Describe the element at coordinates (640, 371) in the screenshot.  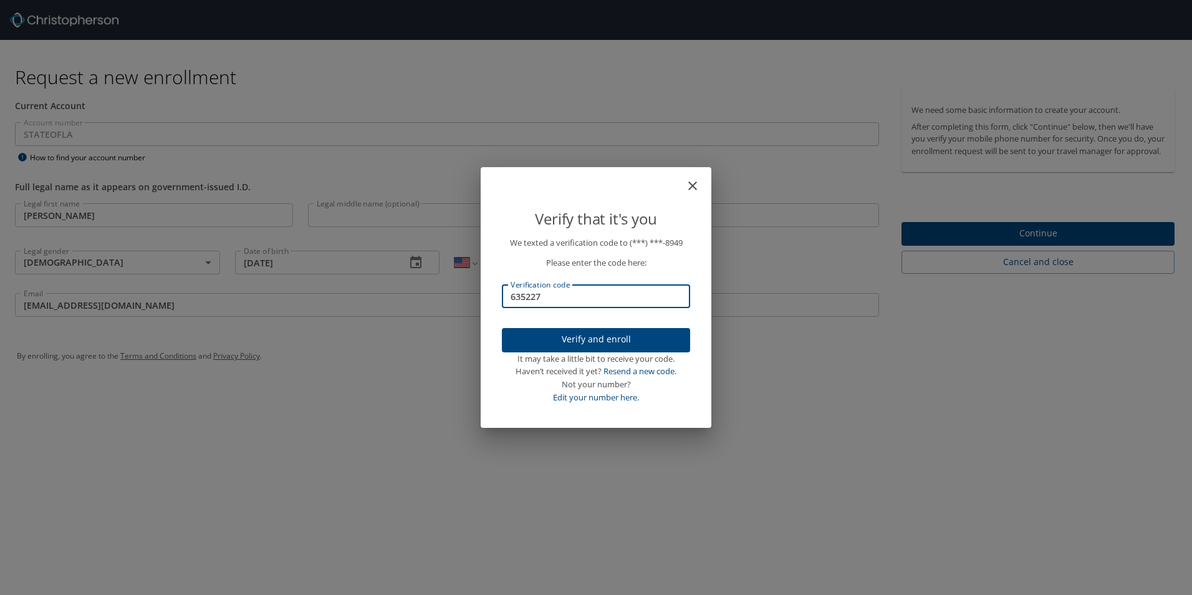
I see `a: Resend a new code.` at that location.